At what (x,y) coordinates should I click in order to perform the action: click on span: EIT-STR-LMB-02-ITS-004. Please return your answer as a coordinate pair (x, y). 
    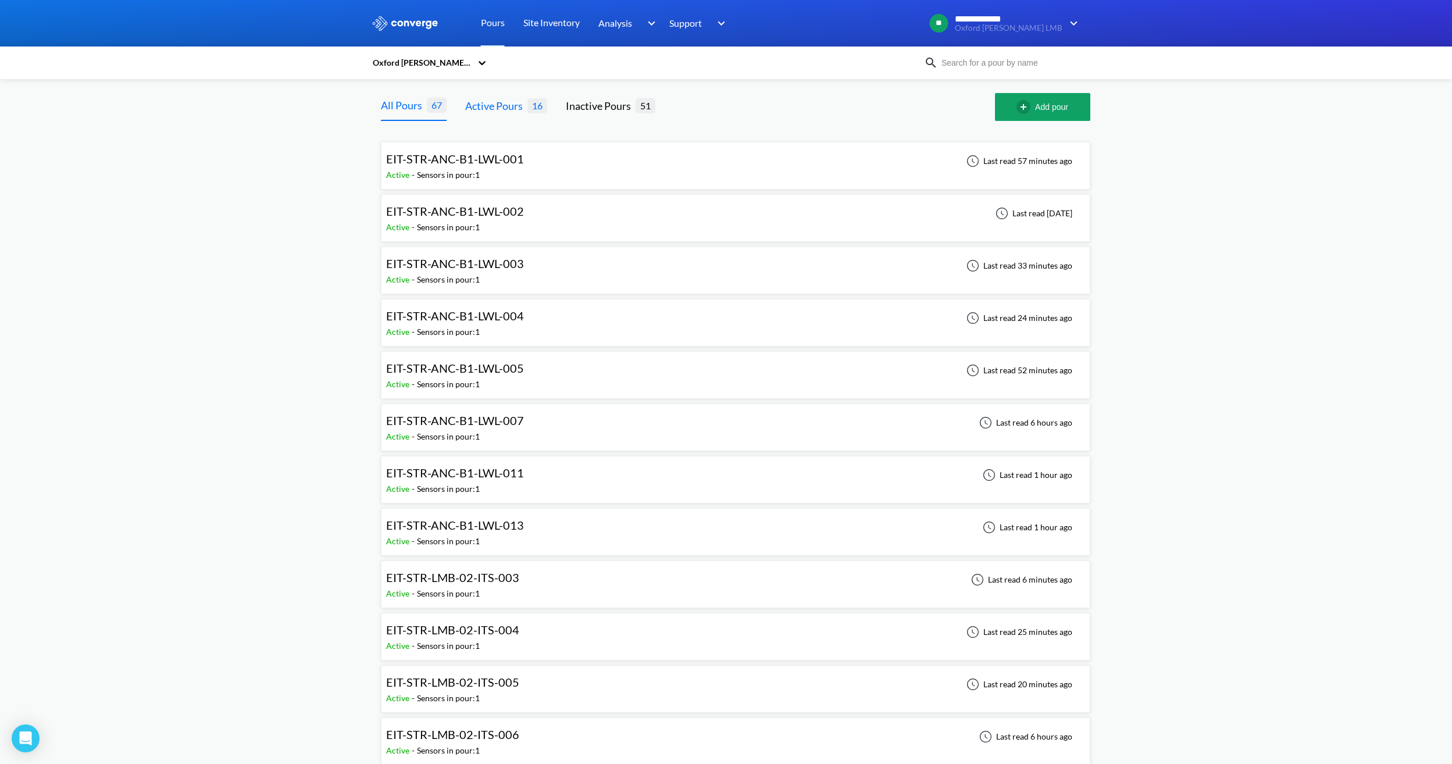
    Looking at the image, I should click on (452, 630).